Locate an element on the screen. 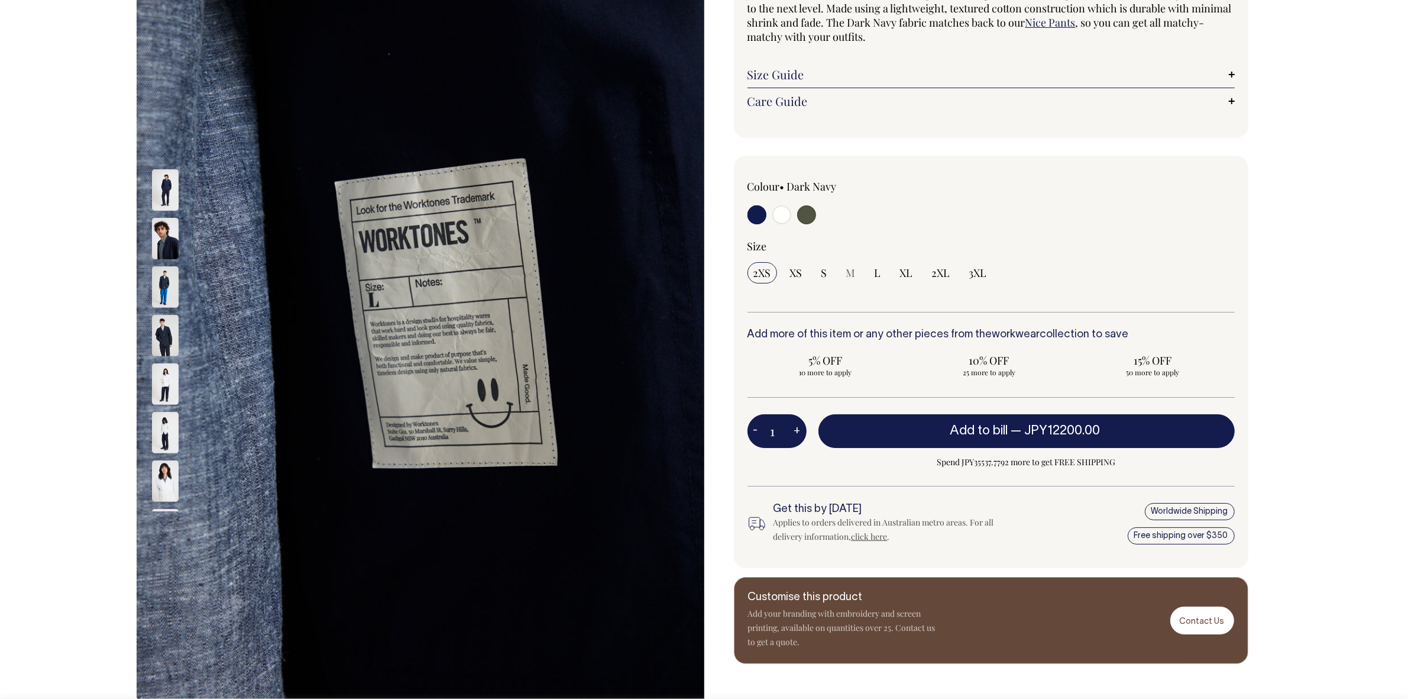 Image resolution: width=1408 pixels, height=699 pixels. input: S is located at coordinates (825, 273).